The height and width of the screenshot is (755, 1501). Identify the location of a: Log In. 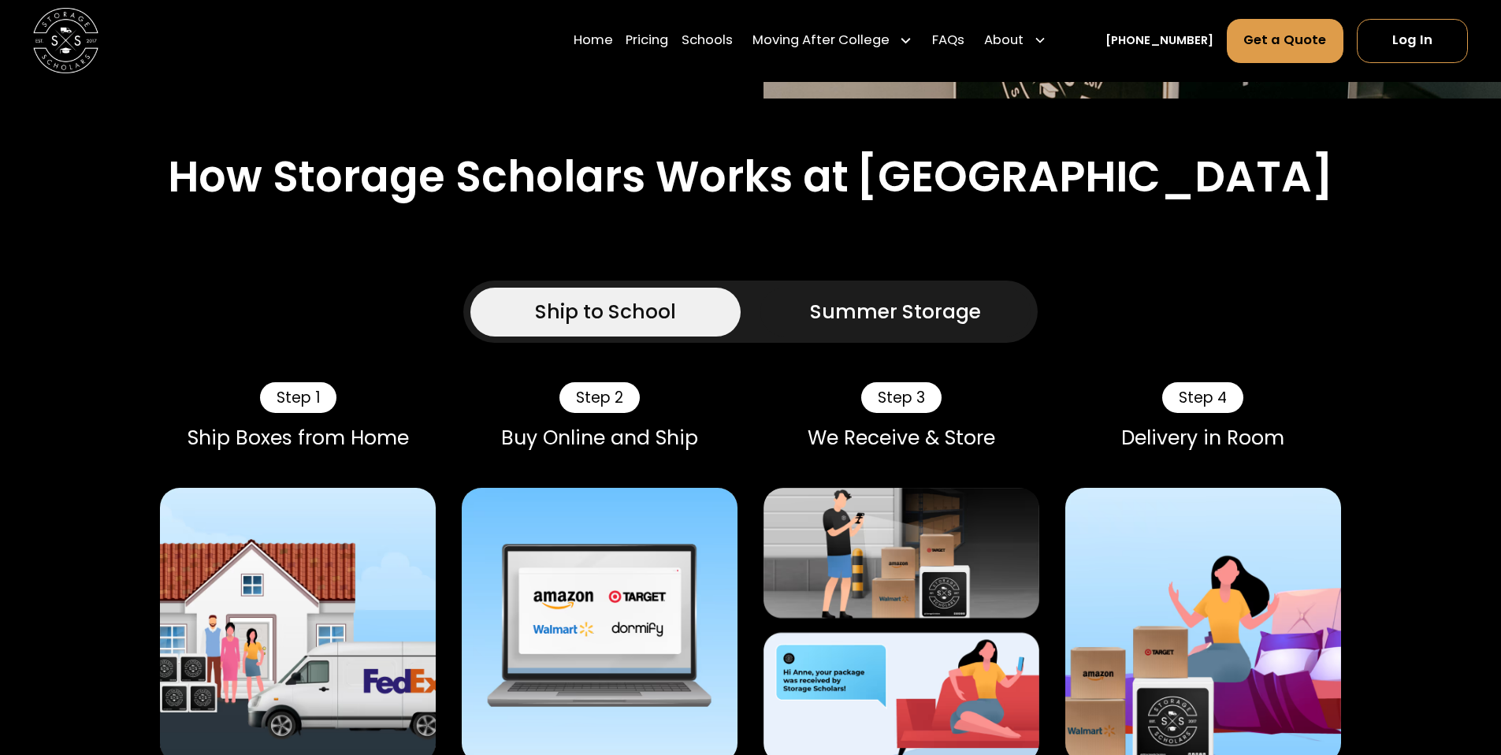
(1412, 41).